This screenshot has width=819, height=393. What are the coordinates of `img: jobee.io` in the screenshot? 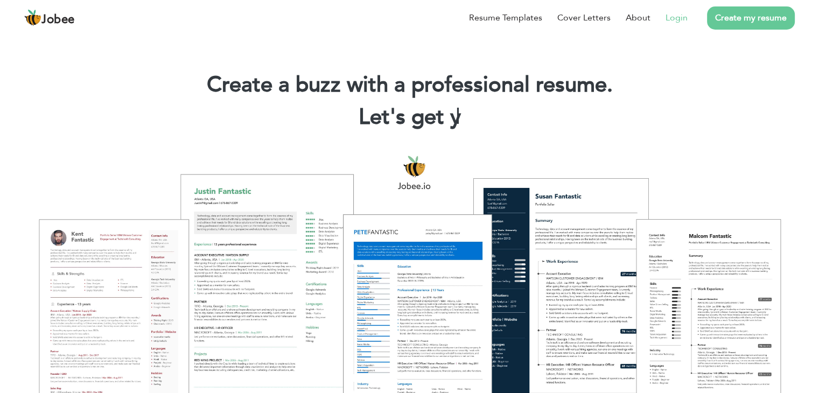 It's located at (33, 18).